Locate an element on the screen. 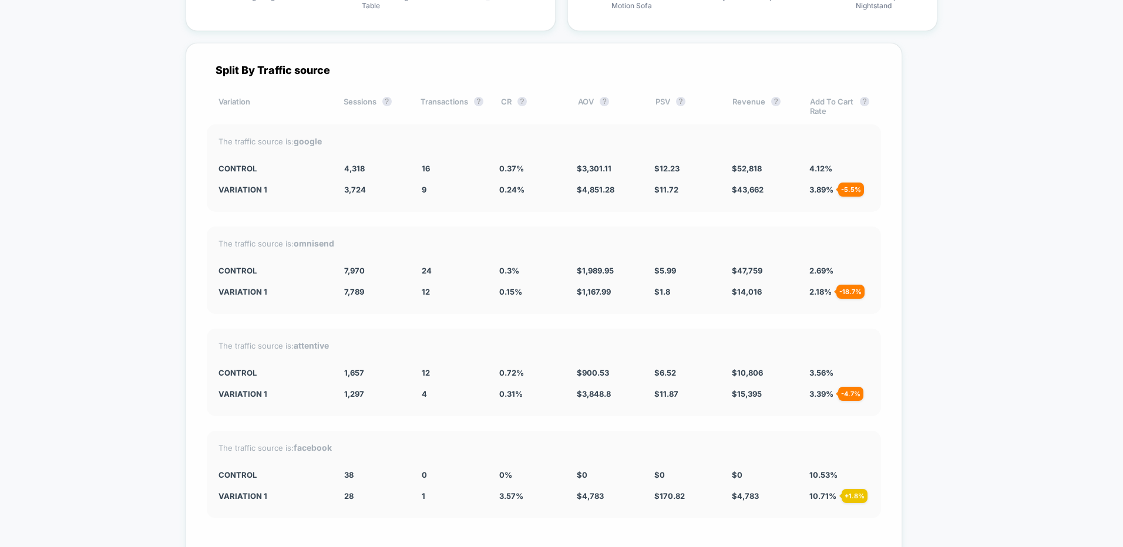 The image size is (1123, 547). span: 10.53 % is located at coordinates (823, 475).